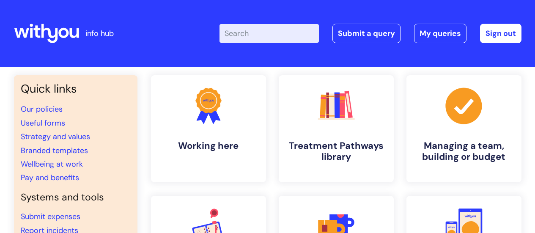  What do you see at coordinates (501, 33) in the screenshot?
I see `a: Sign out` at bounding box center [501, 33].